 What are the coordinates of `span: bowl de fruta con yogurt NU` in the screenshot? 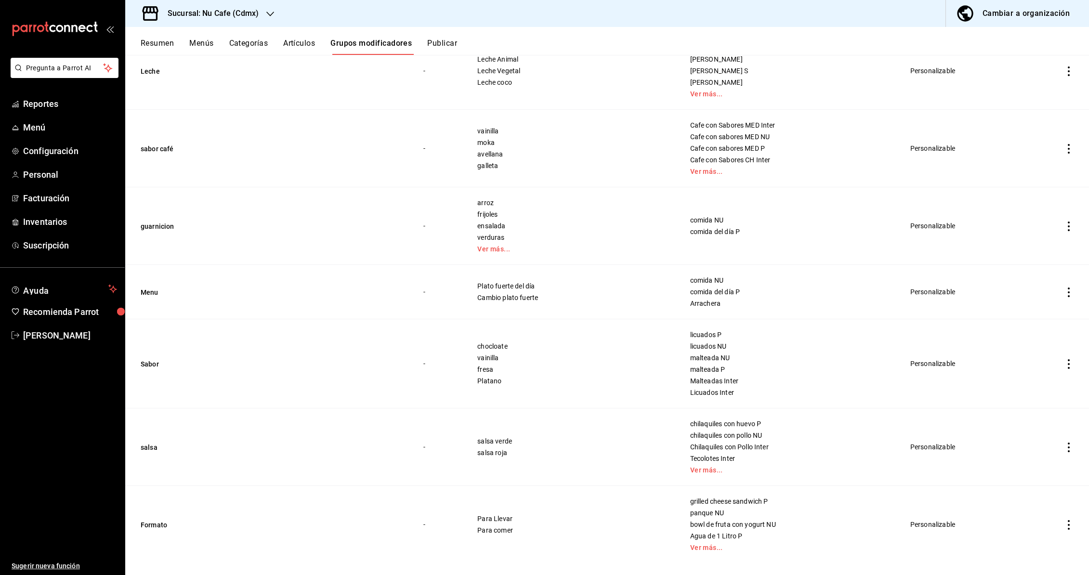 It's located at (788, 524).